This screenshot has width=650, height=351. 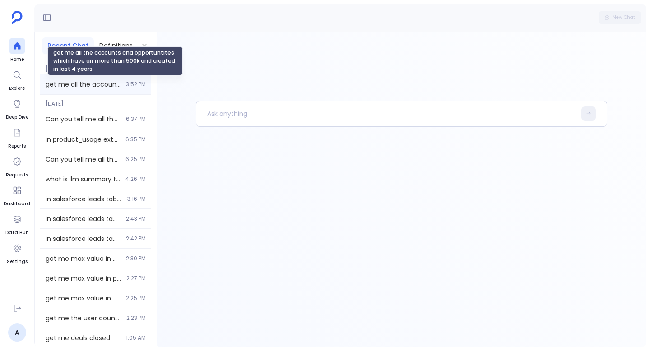 I want to click on a: Requests, so click(x=17, y=166).